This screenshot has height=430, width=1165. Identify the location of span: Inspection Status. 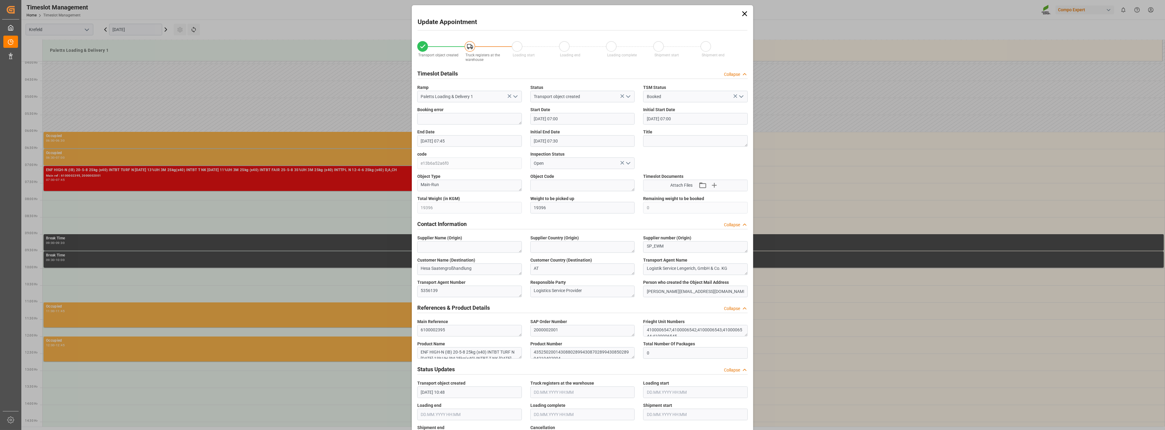
(547, 154).